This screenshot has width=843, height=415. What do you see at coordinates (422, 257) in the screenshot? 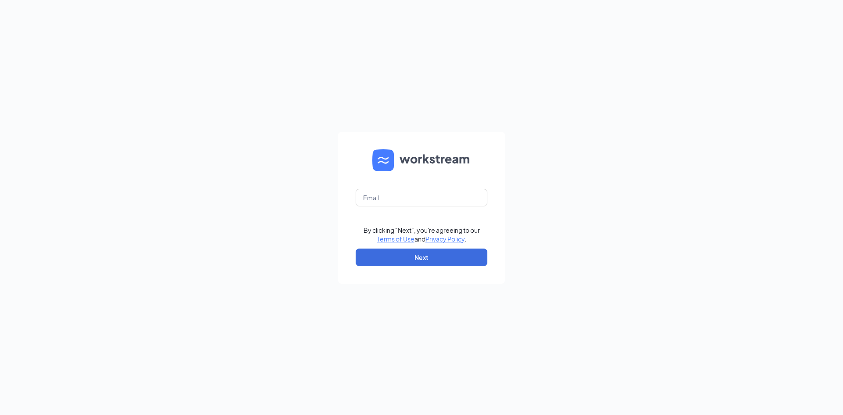
I see `button: Next` at bounding box center [422, 257].